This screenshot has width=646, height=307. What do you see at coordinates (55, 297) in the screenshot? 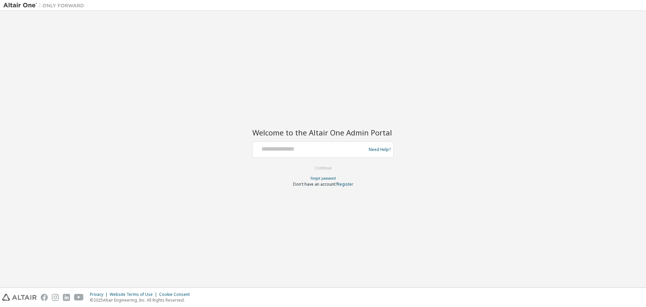
I see `img: instagram.svg` at bounding box center [55, 297].